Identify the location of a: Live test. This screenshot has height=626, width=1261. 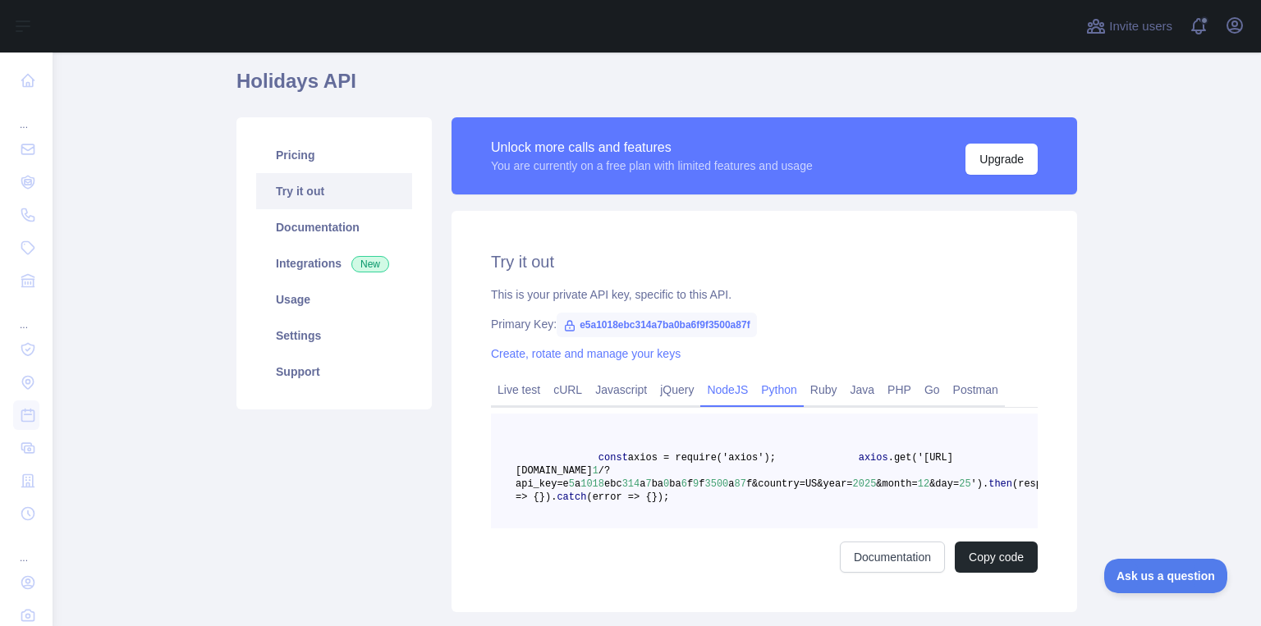
(519, 390).